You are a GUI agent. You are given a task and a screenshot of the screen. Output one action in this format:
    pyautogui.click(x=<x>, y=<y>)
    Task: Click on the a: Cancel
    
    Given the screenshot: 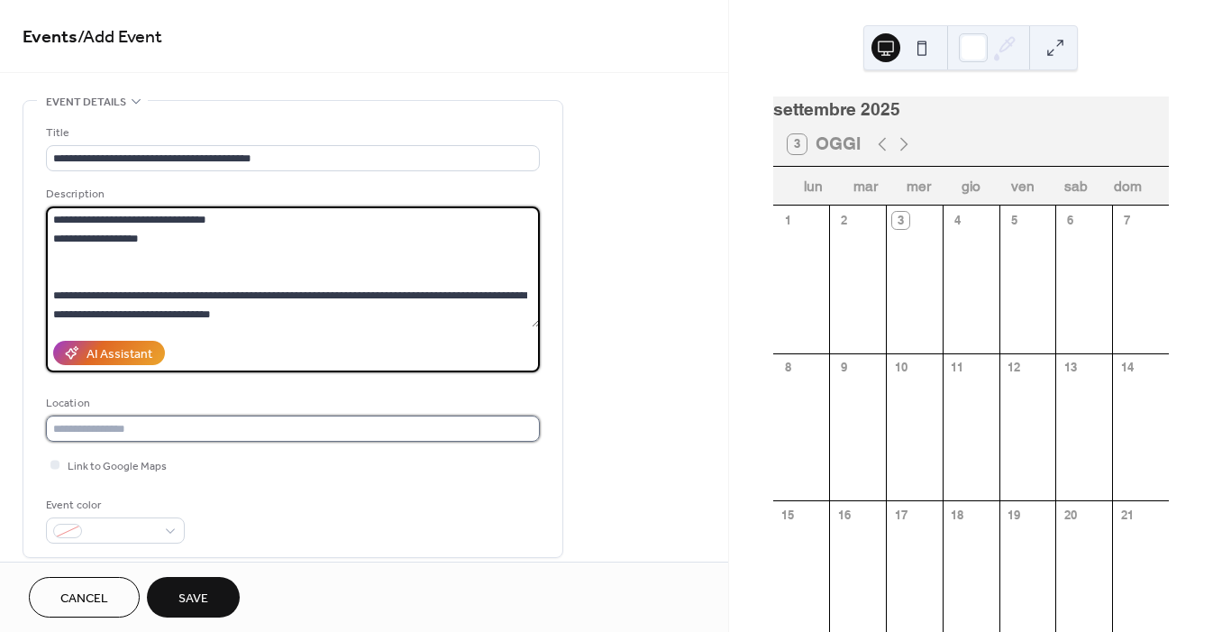 What is the action you would take?
    pyautogui.click(x=84, y=597)
    